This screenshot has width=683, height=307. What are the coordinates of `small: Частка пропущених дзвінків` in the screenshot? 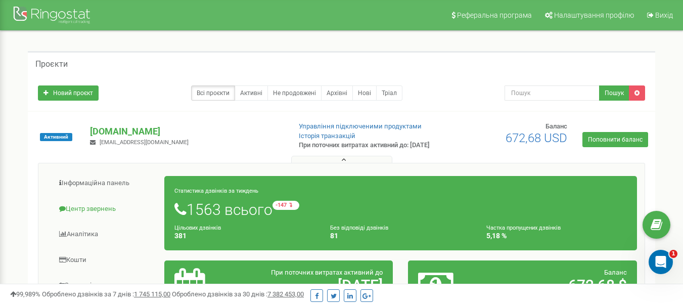 It's located at (523, 227).